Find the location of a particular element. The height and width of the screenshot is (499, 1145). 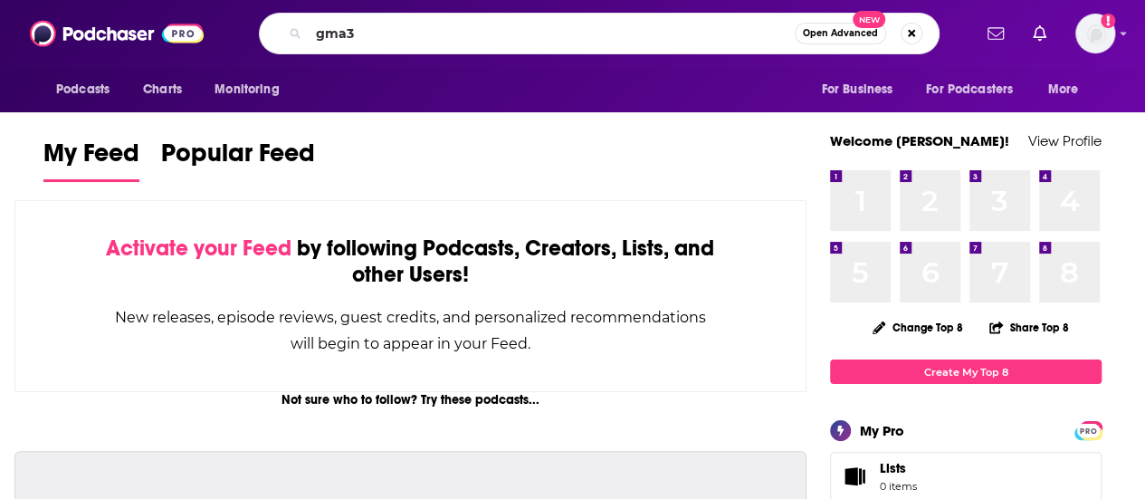

span: New is located at coordinates (869, 19).